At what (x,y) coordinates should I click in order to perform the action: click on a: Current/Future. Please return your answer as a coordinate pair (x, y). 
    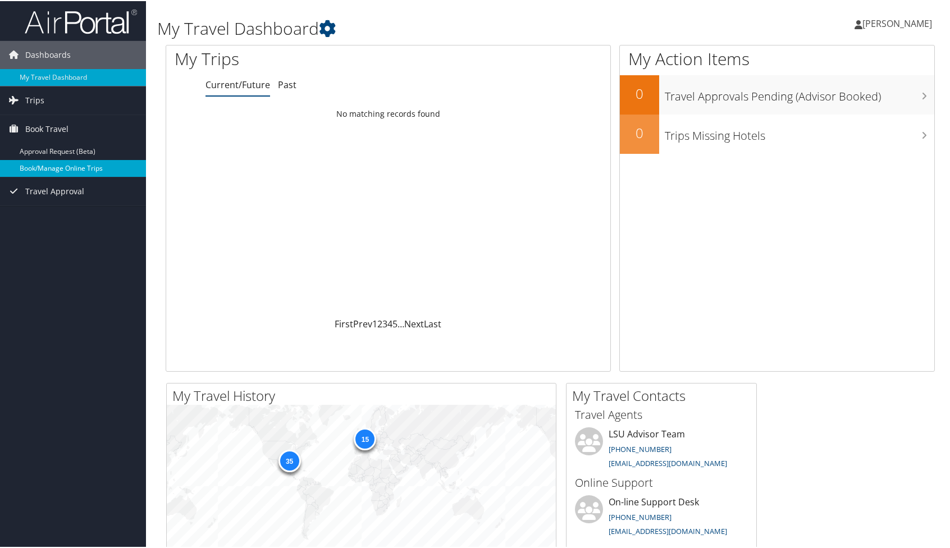
    Looking at the image, I should click on (238, 84).